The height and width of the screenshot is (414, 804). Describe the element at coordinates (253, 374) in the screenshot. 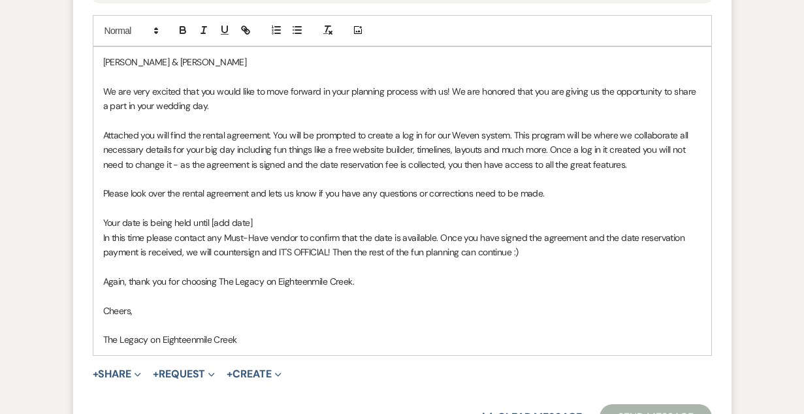

I see `button: Create` at that location.